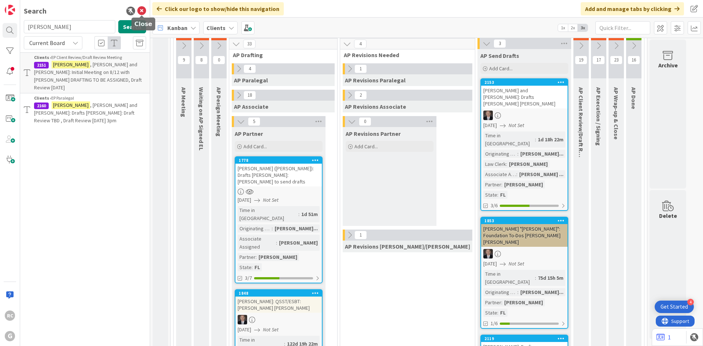  I want to click on span: AP Revisions Associate, so click(375, 107).